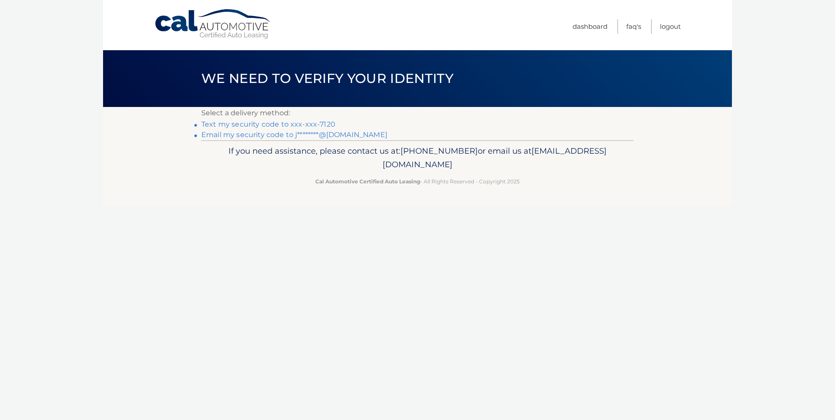  I want to click on a: FAQ's, so click(634, 26).